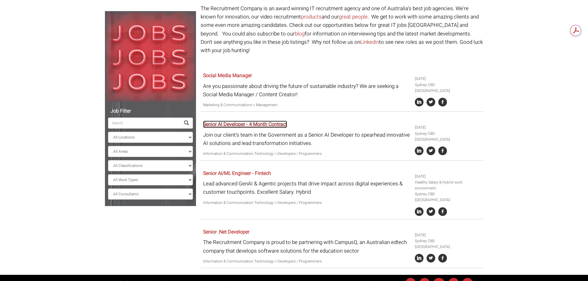 This screenshot has width=588, height=281. What do you see at coordinates (300, 34) in the screenshot?
I see `a: blog` at bounding box center [300, 34].